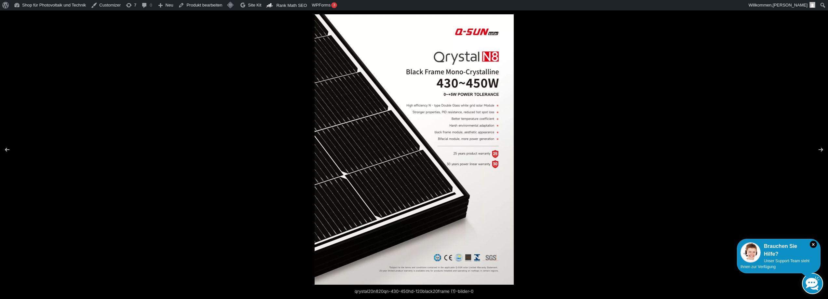  Describe the element at coordinates (414, 149) in the screenshot. I see `img: qrystal20n820qn-430-450hd-120black20frame-1-bilder-0-scaled-scaled-scaled.webp` at that location.